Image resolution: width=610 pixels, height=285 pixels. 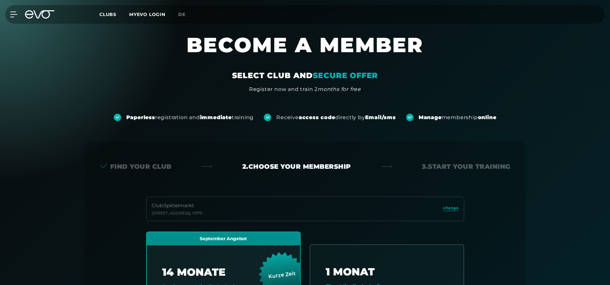 What do you see at coordinates (430, 117) in the screenshot?
I see `strong: Manage` at bounding box center [430, 117].